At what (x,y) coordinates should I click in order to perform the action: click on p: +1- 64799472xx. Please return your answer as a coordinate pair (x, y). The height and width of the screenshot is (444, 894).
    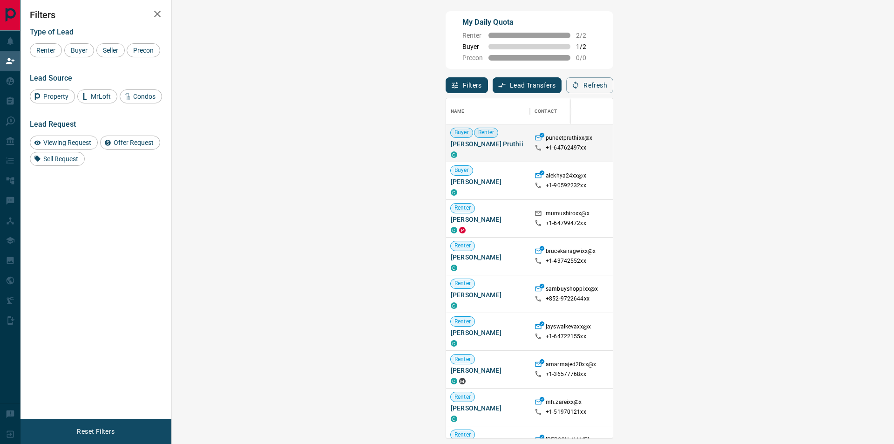
    Looking at the image, I should click on (566, 223).